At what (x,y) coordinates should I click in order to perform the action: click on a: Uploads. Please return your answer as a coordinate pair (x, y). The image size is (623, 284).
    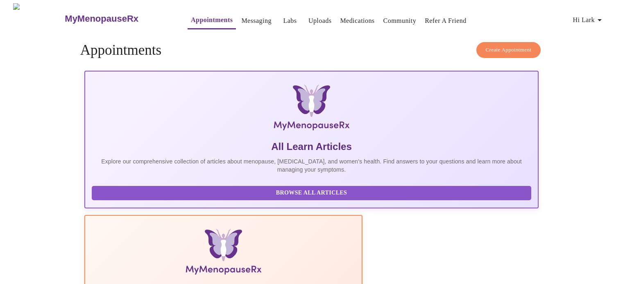
    Looking at the image, I should click on (320, 21).